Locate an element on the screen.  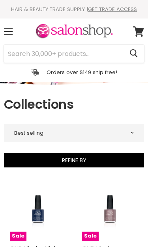
a: GET TRADE ACCESS is located at coordinates (112, 9).